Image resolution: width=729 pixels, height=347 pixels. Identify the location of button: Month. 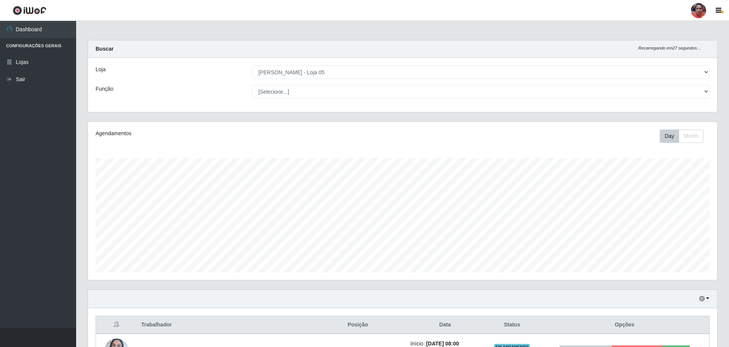
(691, 136).